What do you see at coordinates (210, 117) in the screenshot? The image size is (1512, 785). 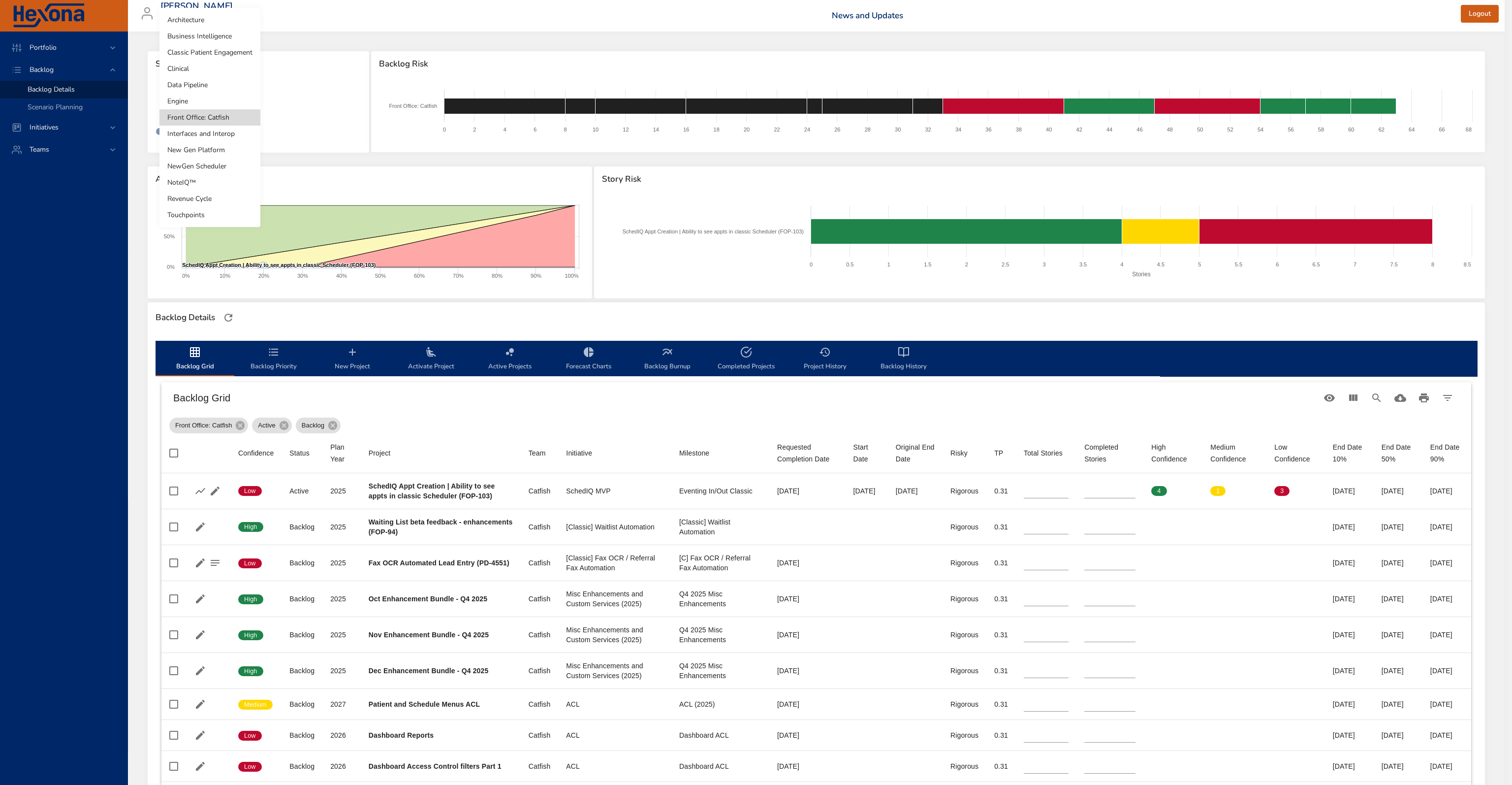 I see `li: Front Office: Catfish` at bounding box center [210, 117].